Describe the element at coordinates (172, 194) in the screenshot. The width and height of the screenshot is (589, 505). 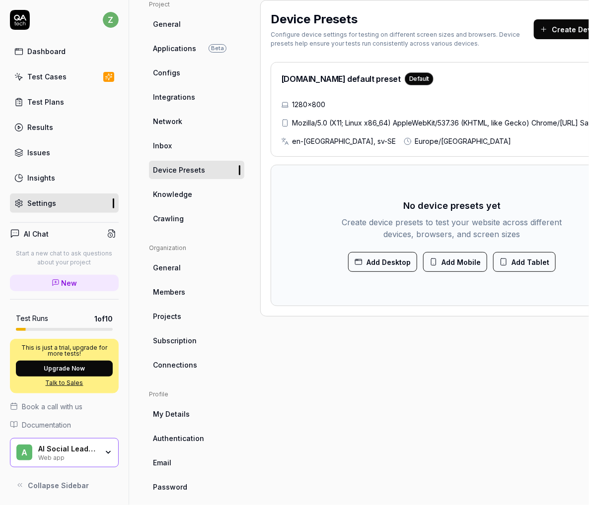
I see `span: Knowledge` at that location.